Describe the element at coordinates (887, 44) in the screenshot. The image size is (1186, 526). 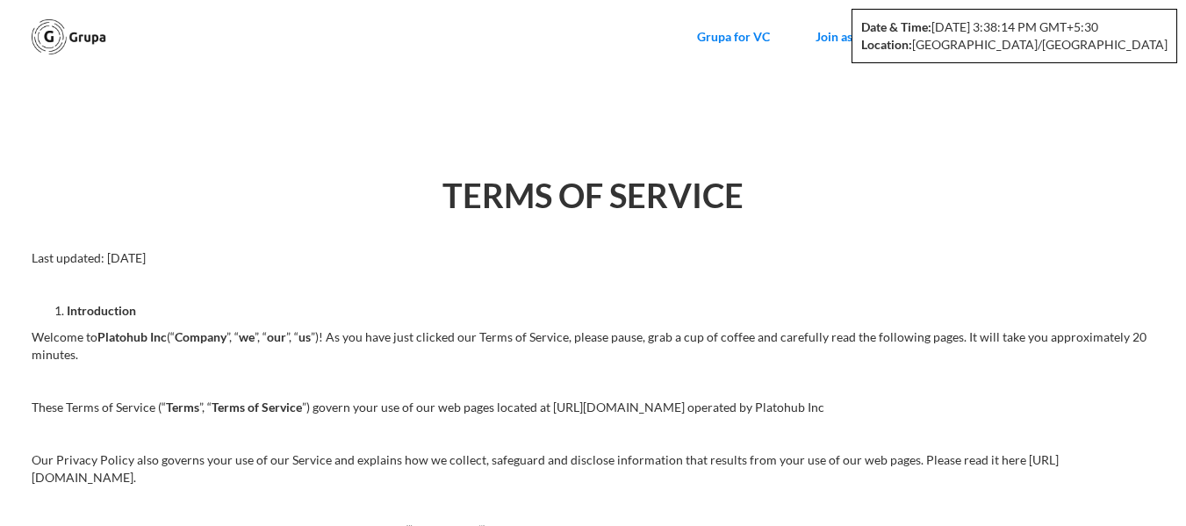
I see `strong: Location:` at that location.